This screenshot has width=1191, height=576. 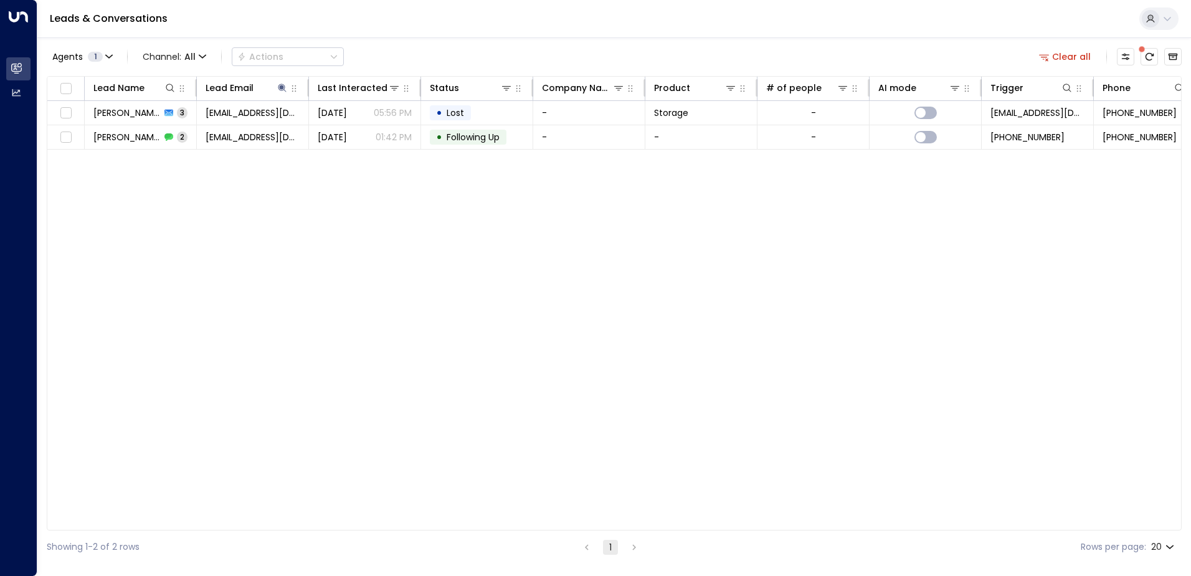 What do you see at coordinates (394, 137) in the screenshot?
I see `p: 01:42 PM` at bounding box center [394, 137].